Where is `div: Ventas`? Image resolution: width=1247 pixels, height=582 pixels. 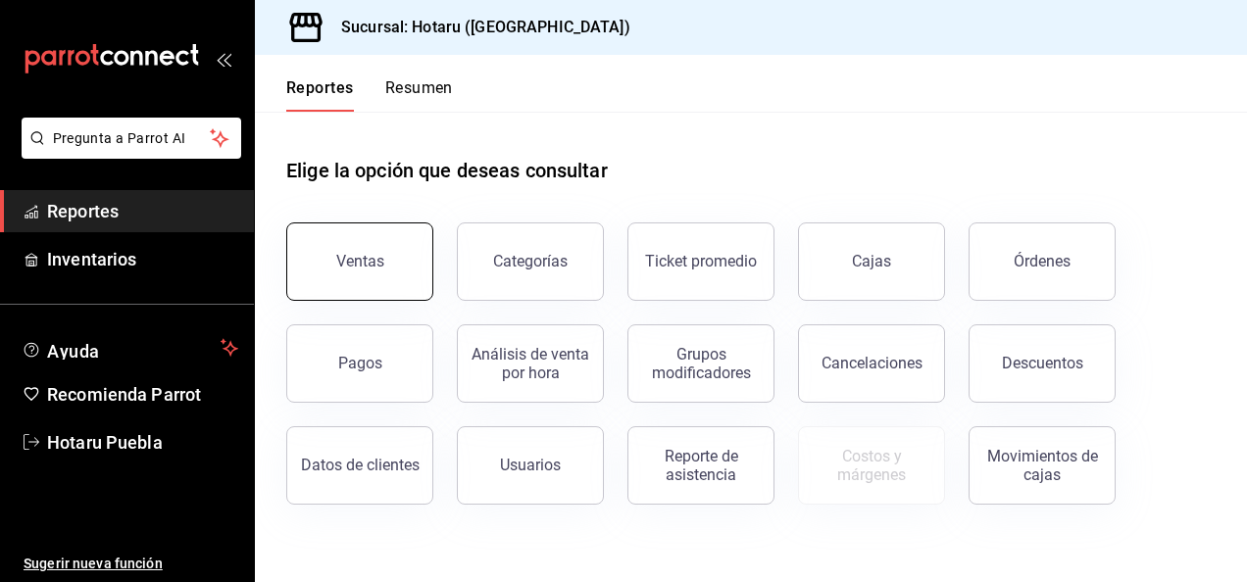
div: Ventas is located at coordinates (360, 261).